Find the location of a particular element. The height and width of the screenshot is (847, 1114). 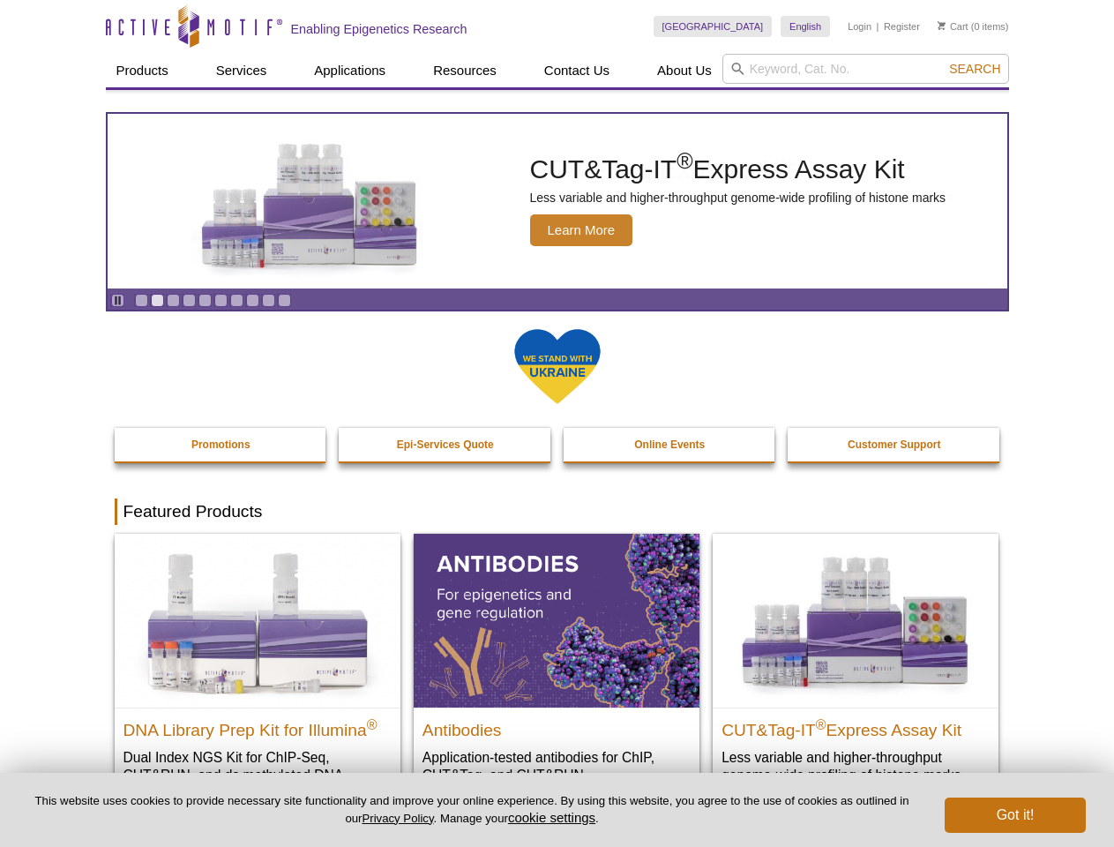

a: Go to slide 2 is located at coordinates (157, 300).